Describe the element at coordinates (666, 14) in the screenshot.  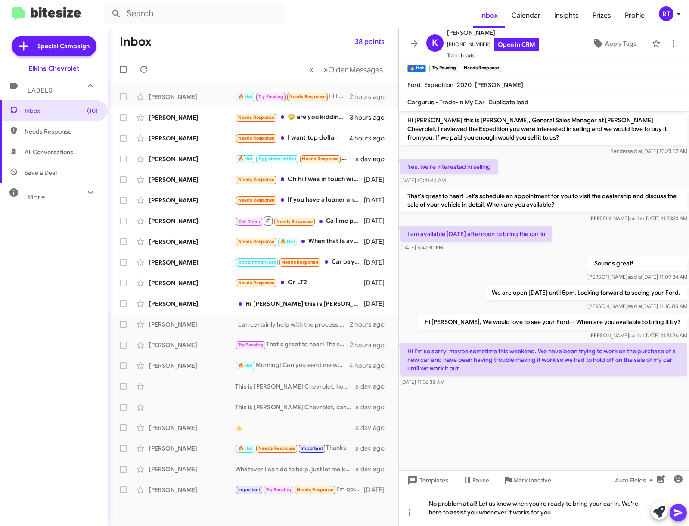
I see `button: RT` at that location.